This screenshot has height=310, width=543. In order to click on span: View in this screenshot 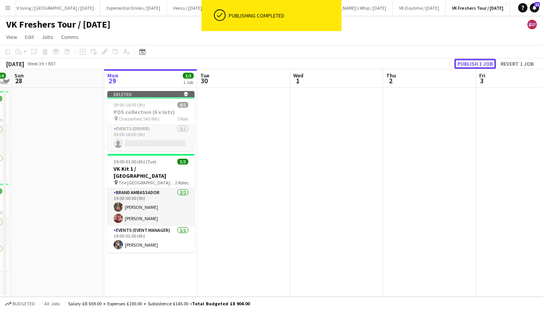, I will do `click(12, 37)`.